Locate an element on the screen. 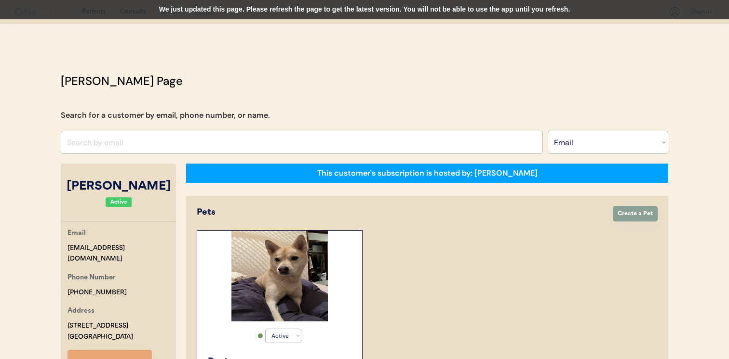 The width and height of the screenshot is (729, 359). div: Search for a customer by email, phone number, or name. is located at coordinates (165, 115).